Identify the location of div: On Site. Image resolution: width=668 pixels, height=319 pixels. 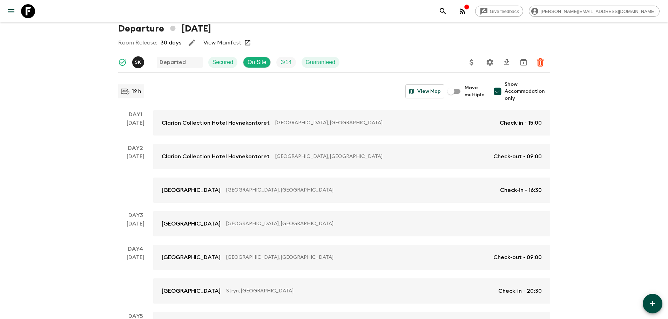
(257, 62).